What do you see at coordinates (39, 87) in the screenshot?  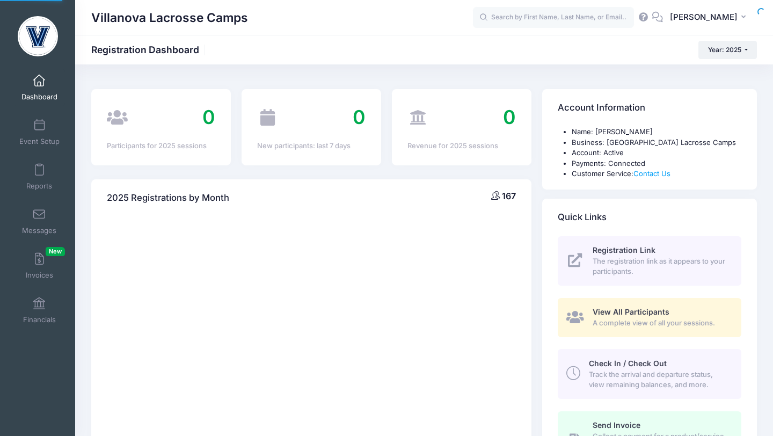 I see `a: Dashboard` at bounding box center [39, 87].